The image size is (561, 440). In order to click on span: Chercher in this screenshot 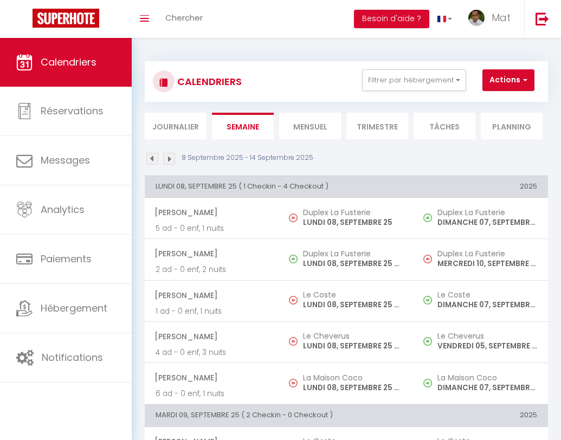, I will do `click(184, 17)`.